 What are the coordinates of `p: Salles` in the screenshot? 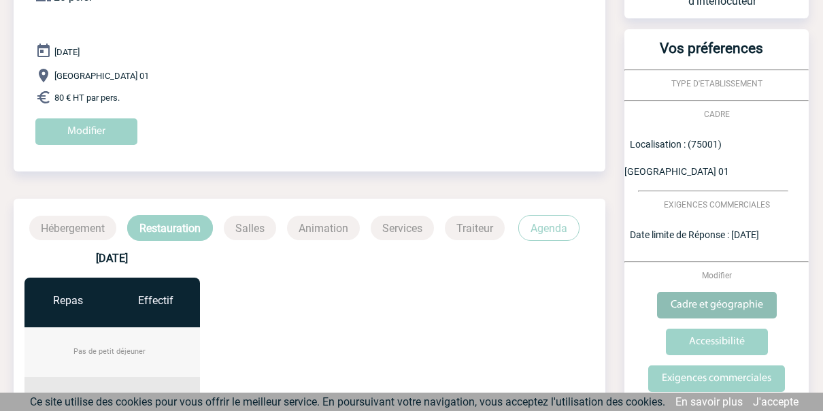 It's located at (250, 228).